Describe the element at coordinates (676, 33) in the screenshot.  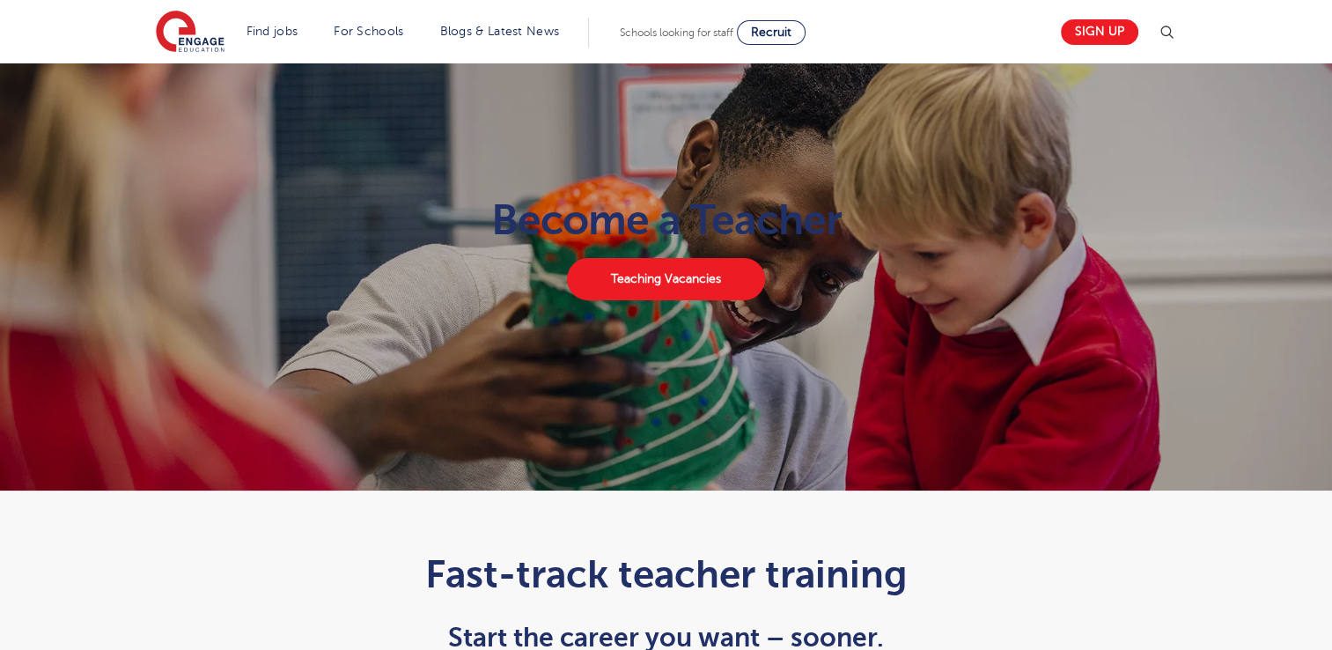
I see `span: Schools looking for staff` at that location.